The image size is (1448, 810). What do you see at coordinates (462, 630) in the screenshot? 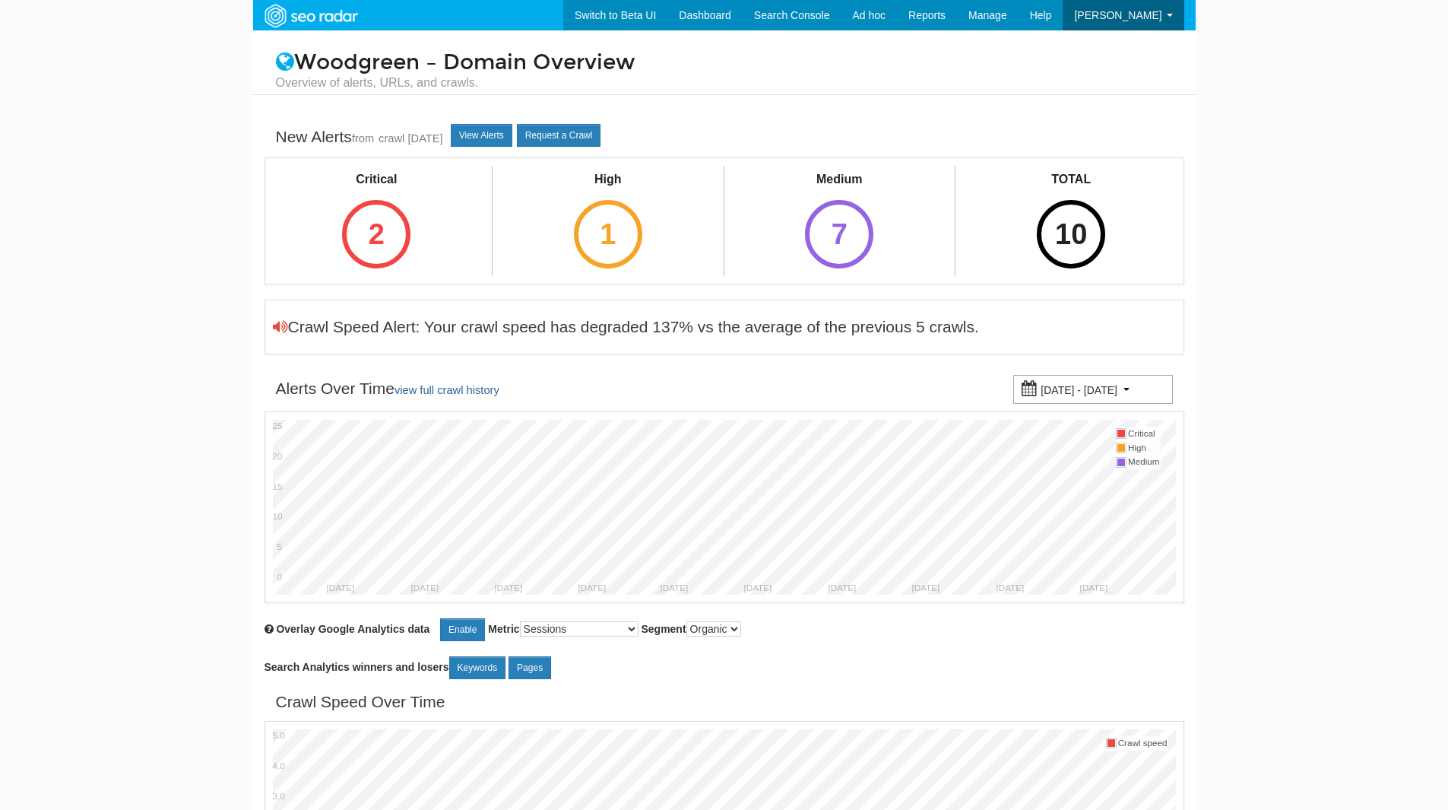
I see `a: Enable` at bounding box center [462, 630].